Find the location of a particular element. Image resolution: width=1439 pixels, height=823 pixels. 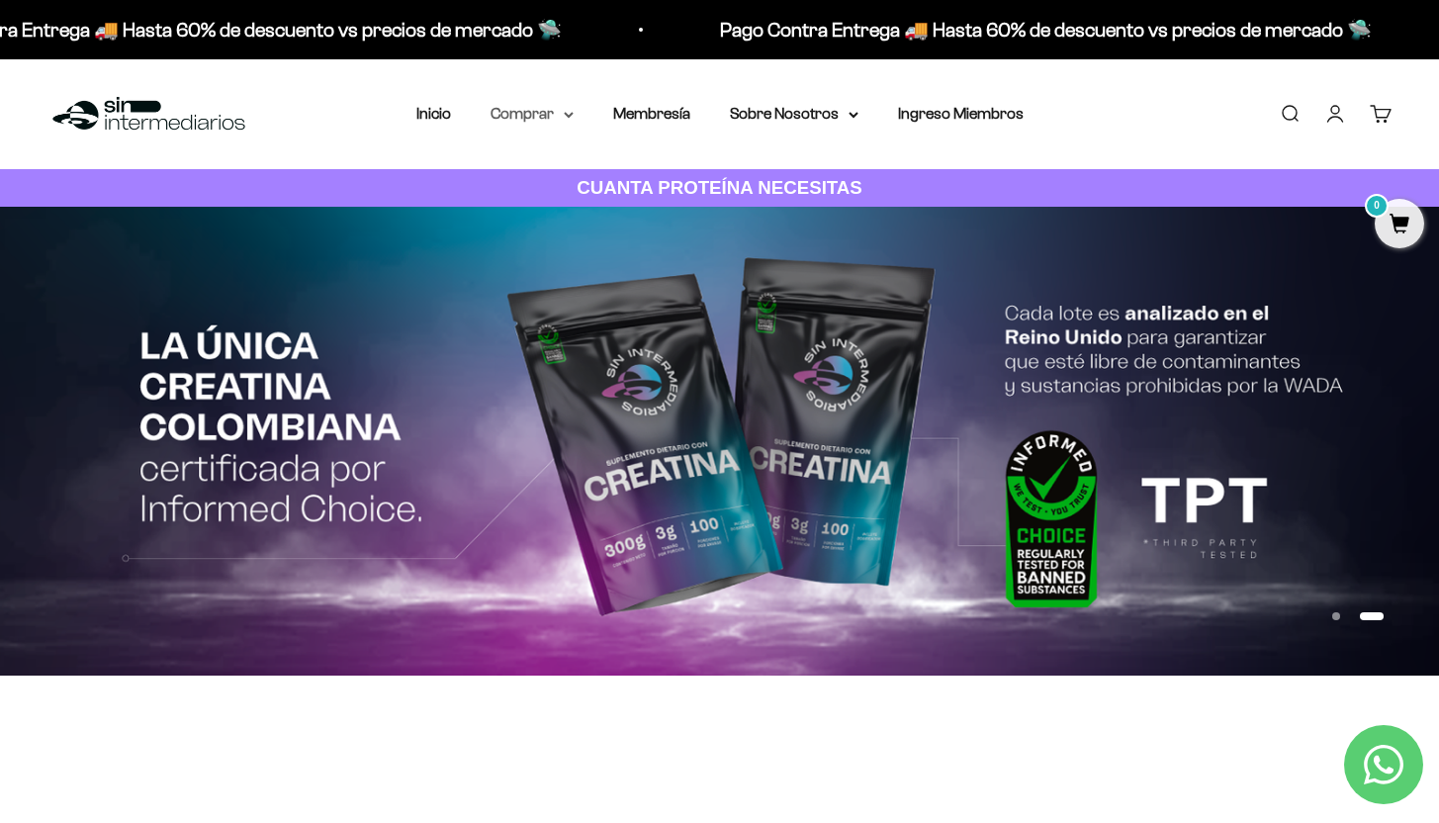

p: Pago Contra Entrega 🚚 Hasta 60% de descuento vs precios de mercado 🛸 is located at coordinates (1037, 30).